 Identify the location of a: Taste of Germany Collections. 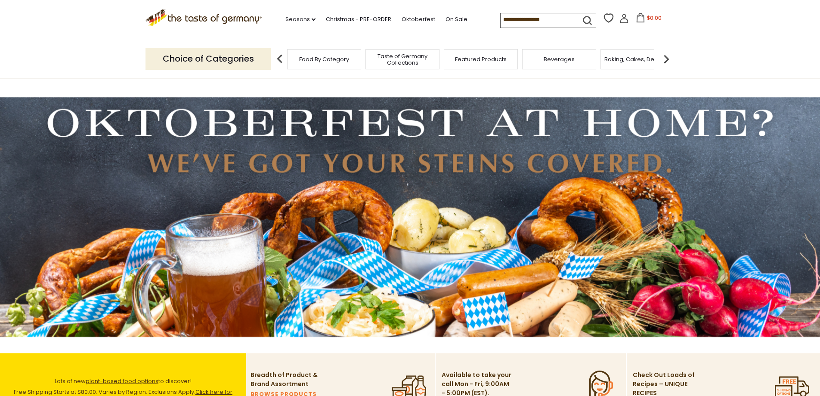
(402, 59).